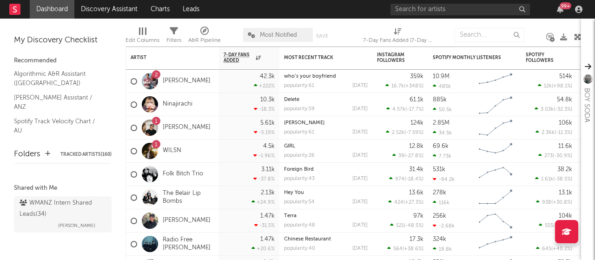 This screenshot has height=260, width=595. Describe the element at coordinates (490, 35) in the screenshot. I see `input: Search...` at that location.